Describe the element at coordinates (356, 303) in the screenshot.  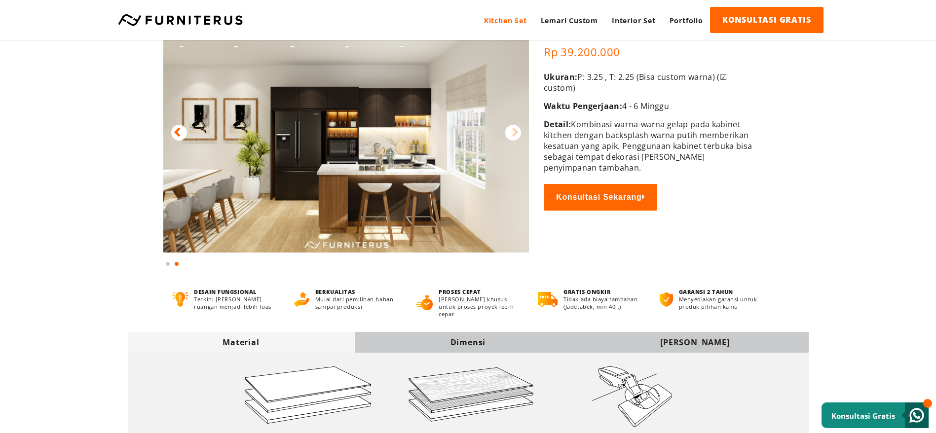
I see `p: Mulai dari pemilihan bahan sampai produksi` at that location.